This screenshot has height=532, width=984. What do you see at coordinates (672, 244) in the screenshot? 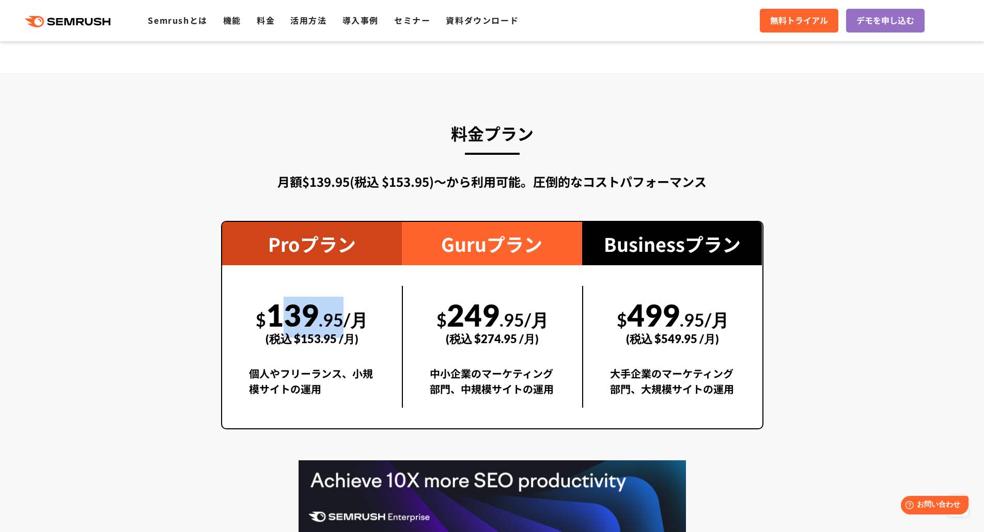
I see `div: Businessプラン` at bounding box center [672, 244].